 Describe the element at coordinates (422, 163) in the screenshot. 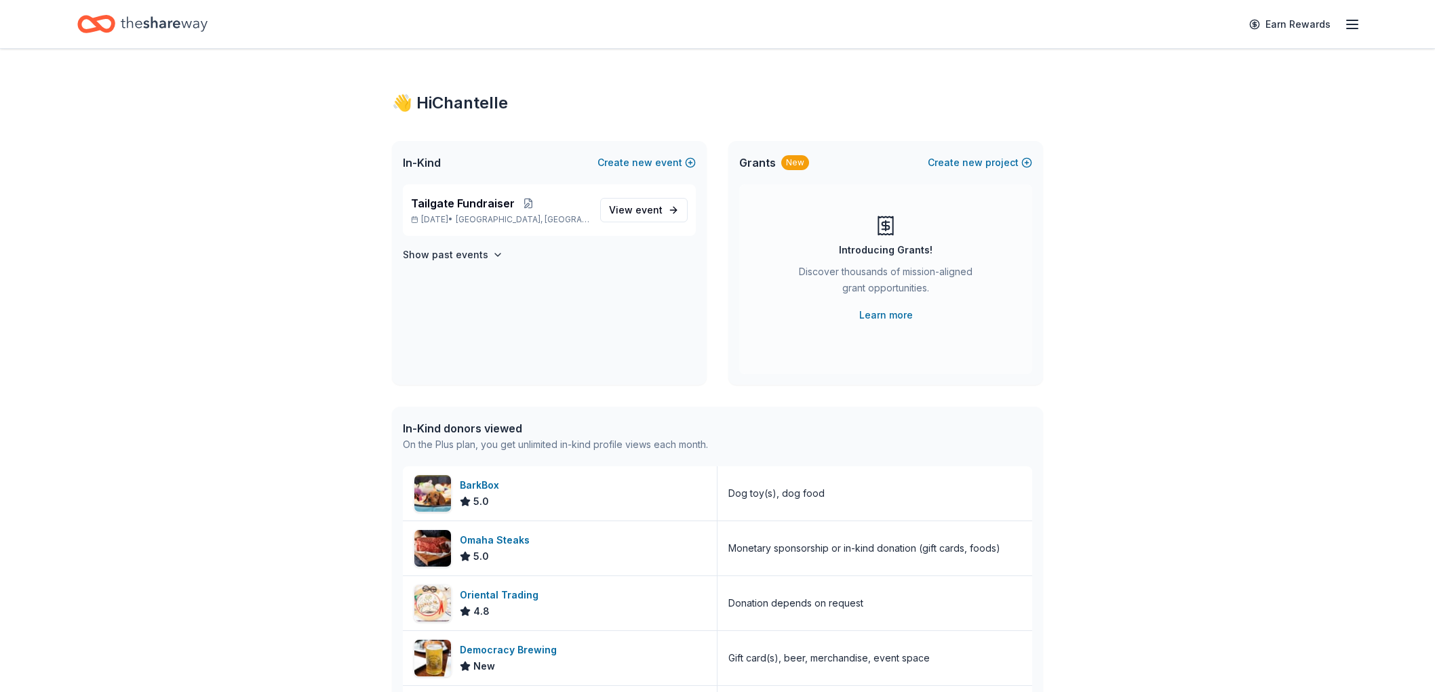

I see `span: In-Kind` at that location.